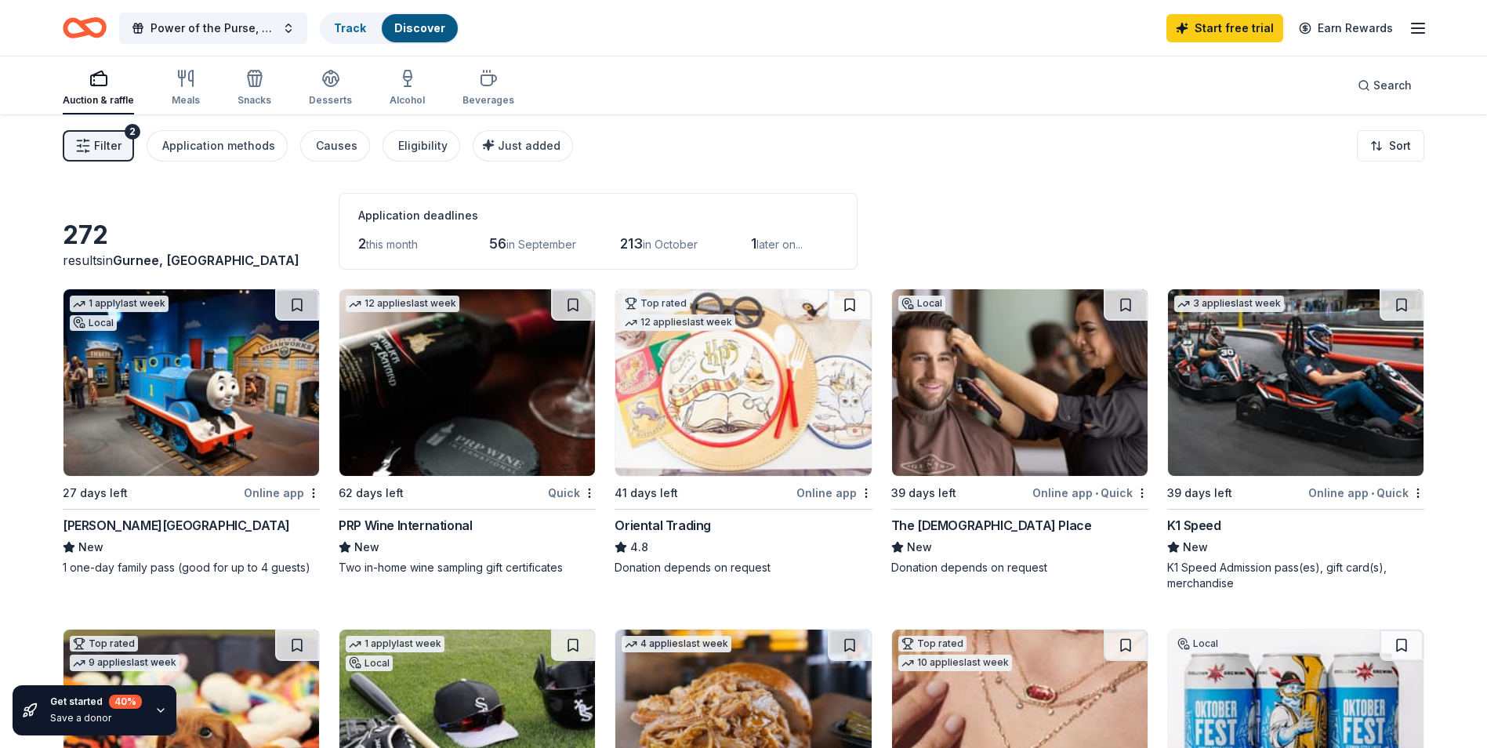 The height and width of the screenshot is (748, 1487). What do you see at coordinates (330, 89) in the screenshot?
I see `button: Desserts` at bounding box center [330, 89].